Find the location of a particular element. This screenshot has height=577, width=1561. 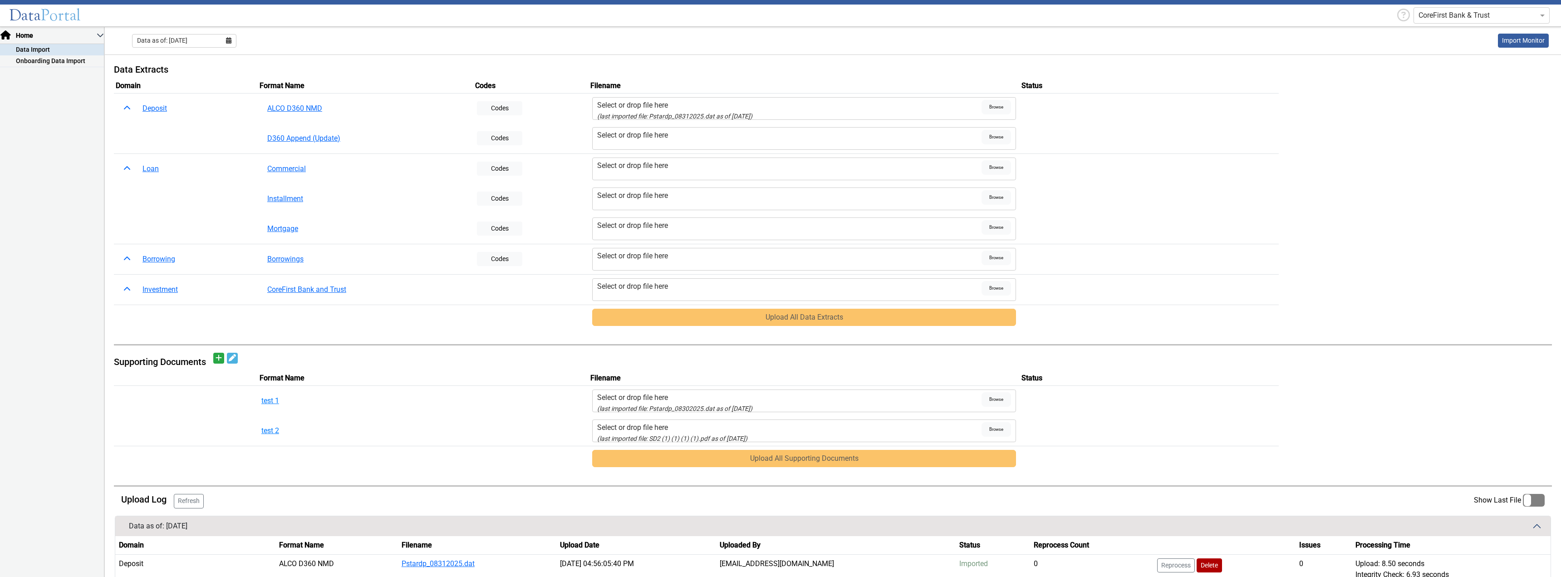

button: D360 Append (Update) is located at coordinates (365, 138).